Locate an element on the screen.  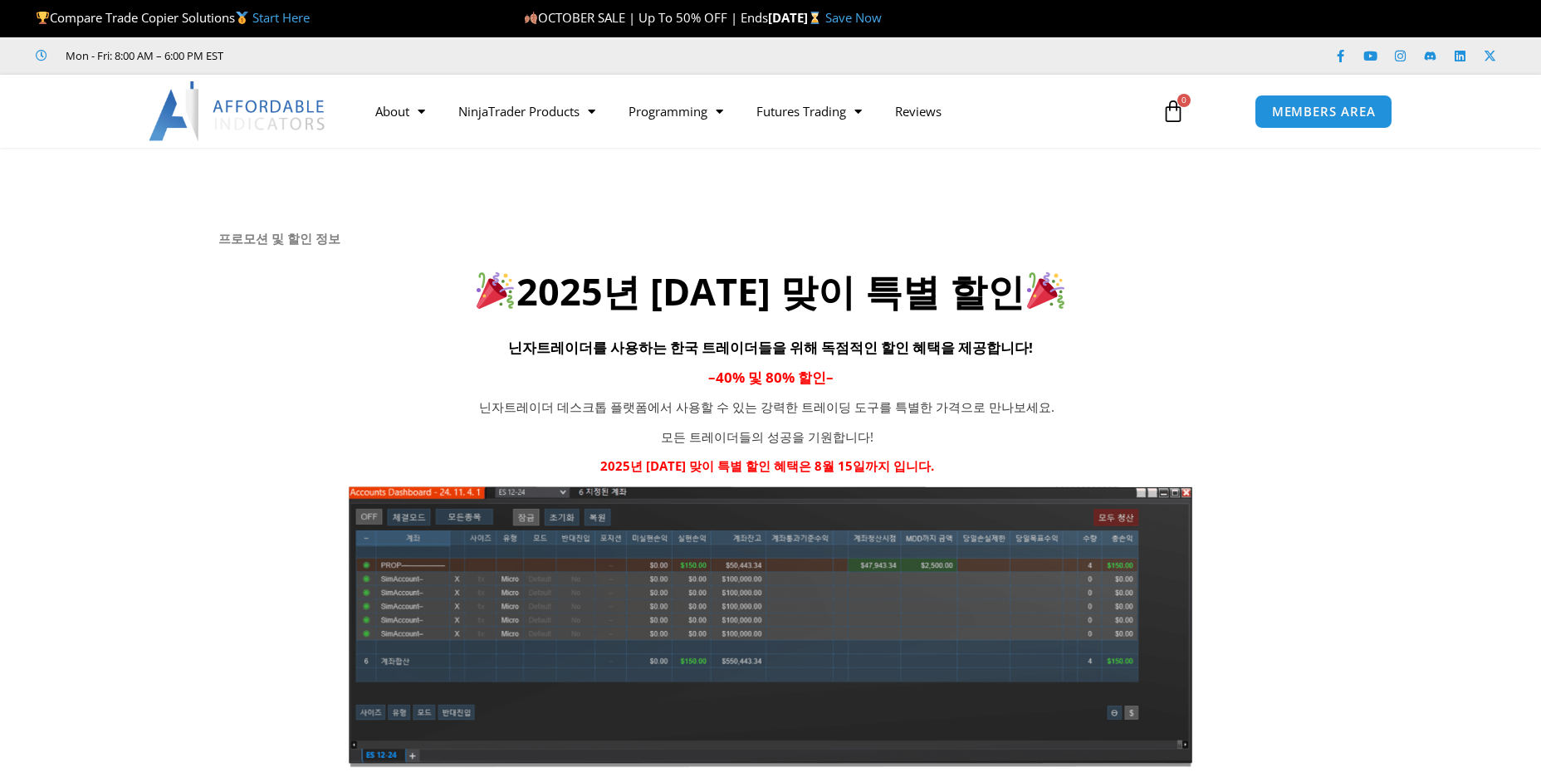
span: 닌자트레이더를 사용하는 한국 트레이더들을 위해 독점적인 할인 혜택을 제공합니다! is located at coordinates (771, 347).